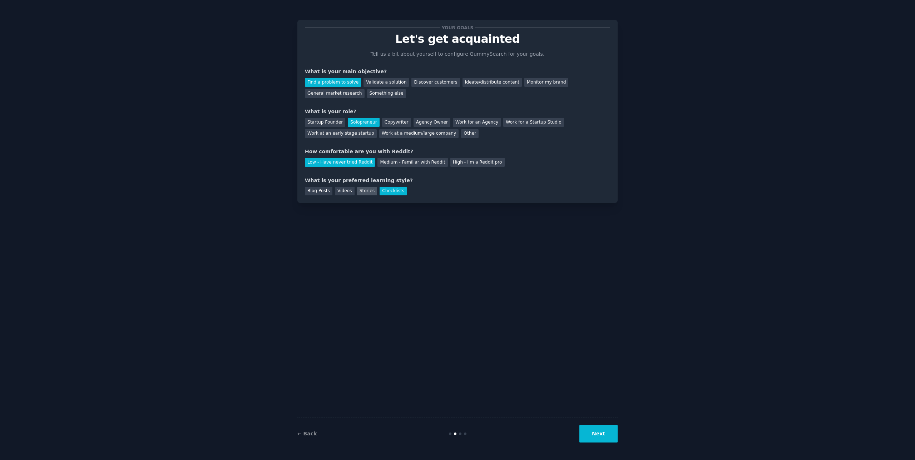 This screenshot has width=915, height=460. Describe the element at coordinates (396, 122) in the screenshot. I see `div: Copywriter` at that location.